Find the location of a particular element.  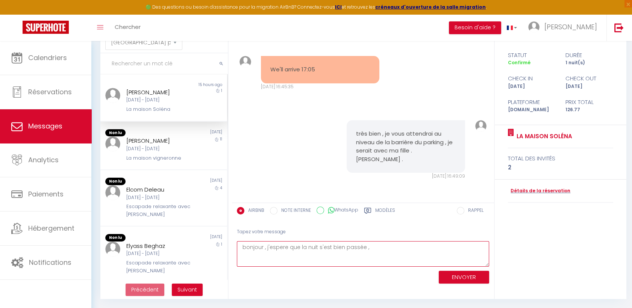

span: Précédent is located at coordinates (145, 290).